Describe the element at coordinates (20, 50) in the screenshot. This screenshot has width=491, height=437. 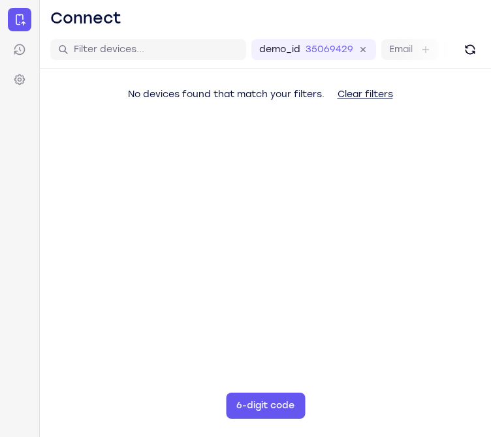
I see `a: Sessions` at that location.